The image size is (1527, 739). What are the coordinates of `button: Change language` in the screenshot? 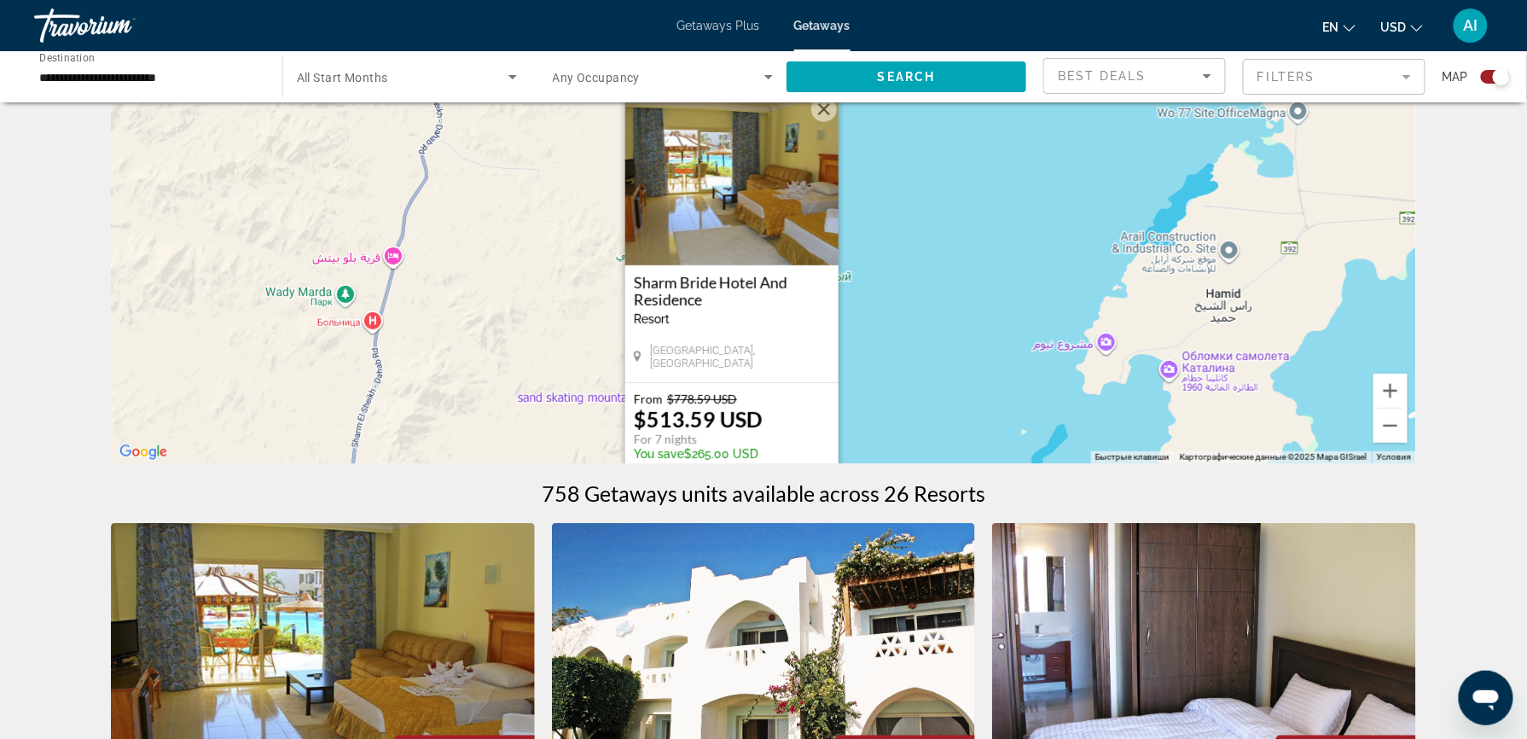 It's located at (1339, 26).